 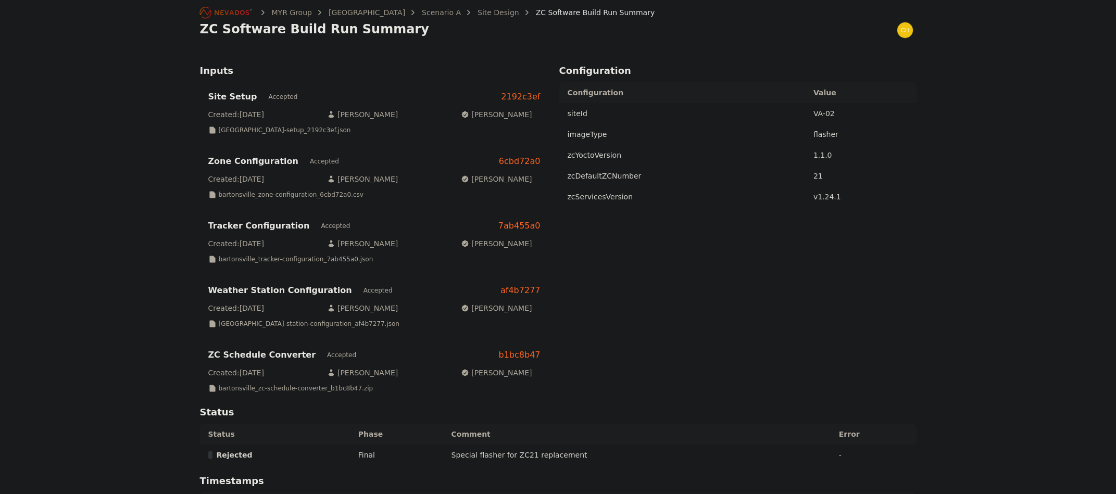 I want to click on a: 7ab455a0, so click(x=519, y=226).